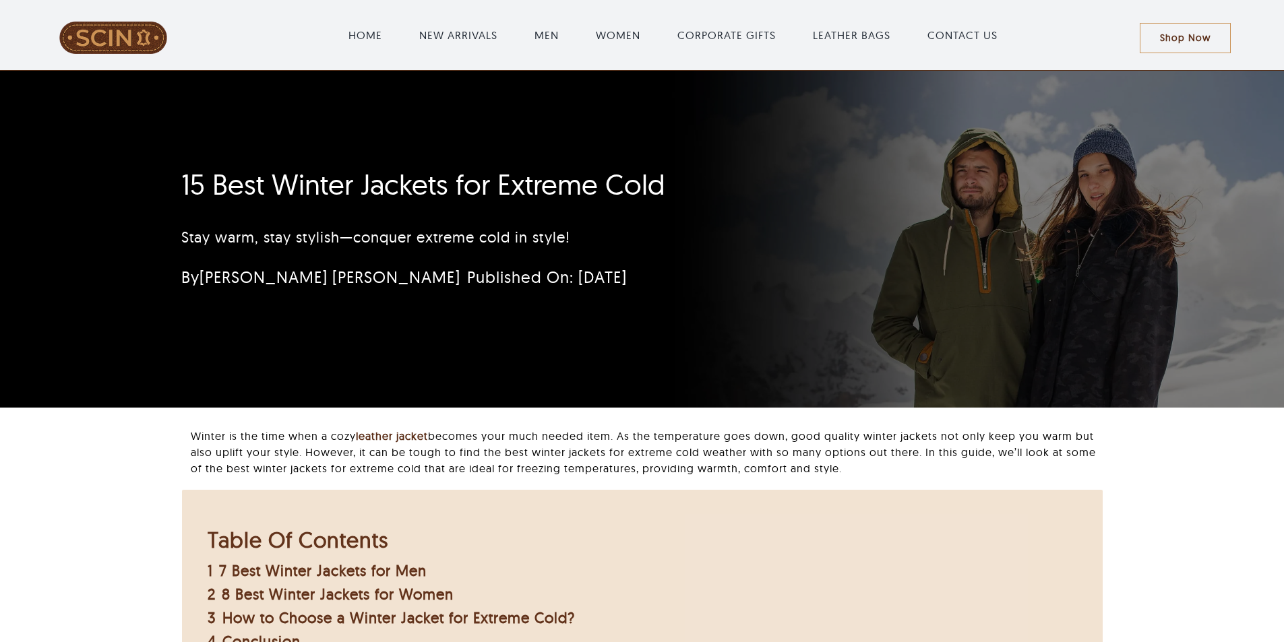 This screenshot has width=1284, height=642. What do you see at coordinates (317, 571) in the screenshot?
I see `a: 1 7 Best Winter Jackets for Men` at bounding box center [317, 571].